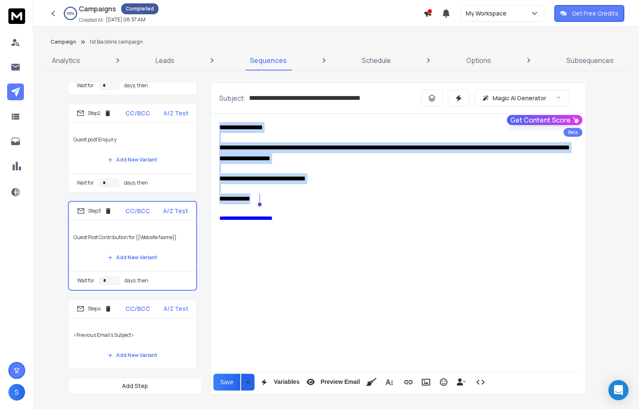  I want to click on button: More Text, so click(389, 382).